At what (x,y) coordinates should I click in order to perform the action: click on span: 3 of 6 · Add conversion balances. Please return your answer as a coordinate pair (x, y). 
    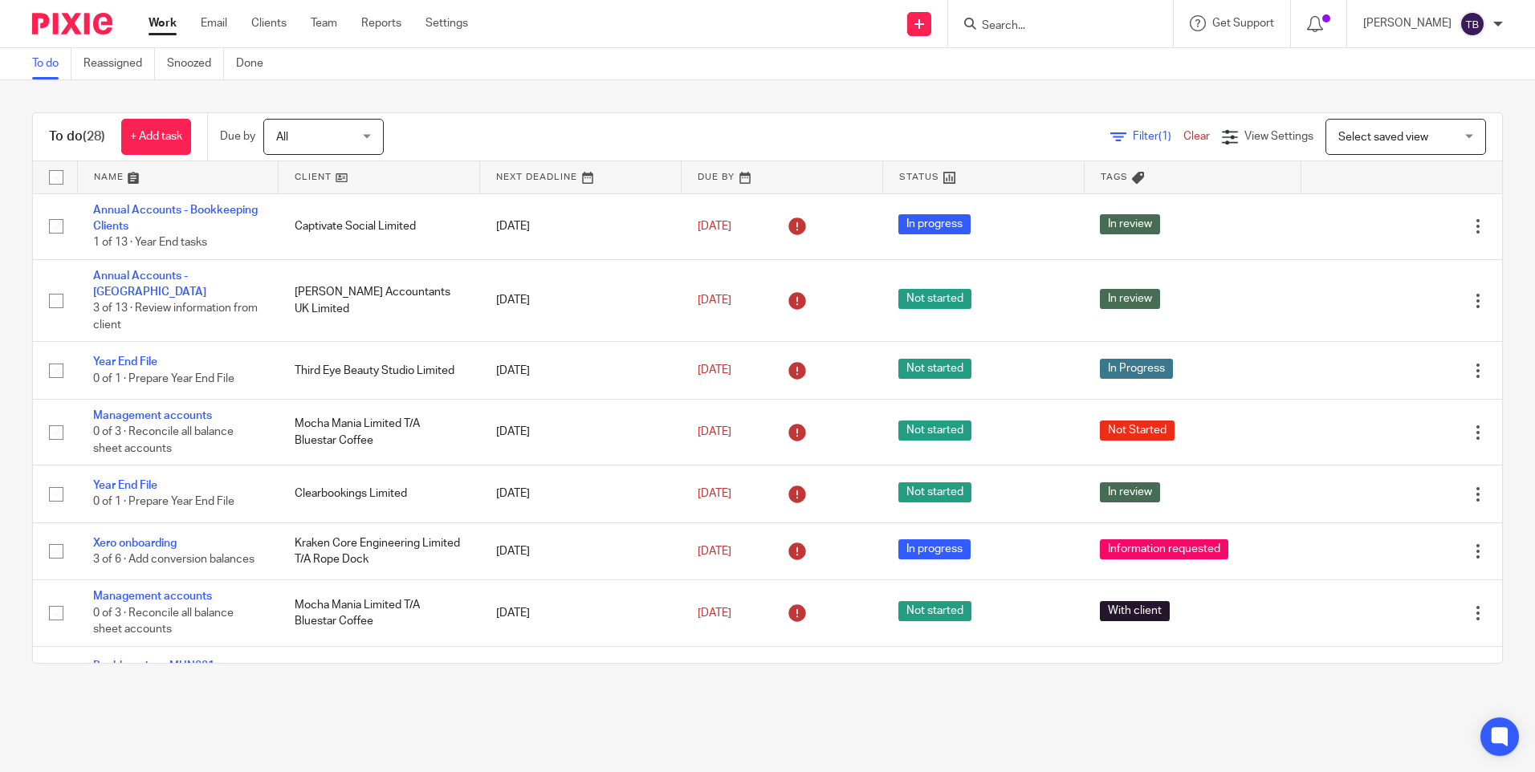
    Looking at the image, I should click on (173, 560).